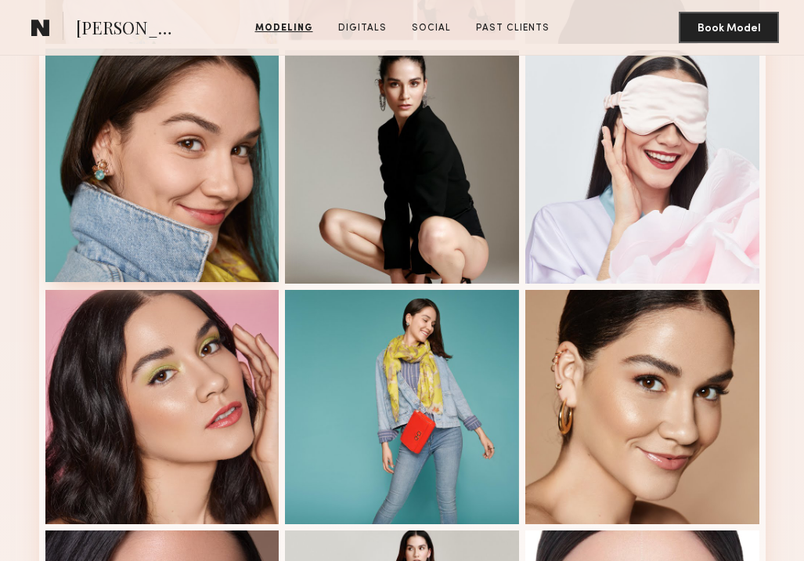  What do you see at coordinates (362, 28) in the screenshot?
I see `a: Digitals` at bounding box center [362, 28].